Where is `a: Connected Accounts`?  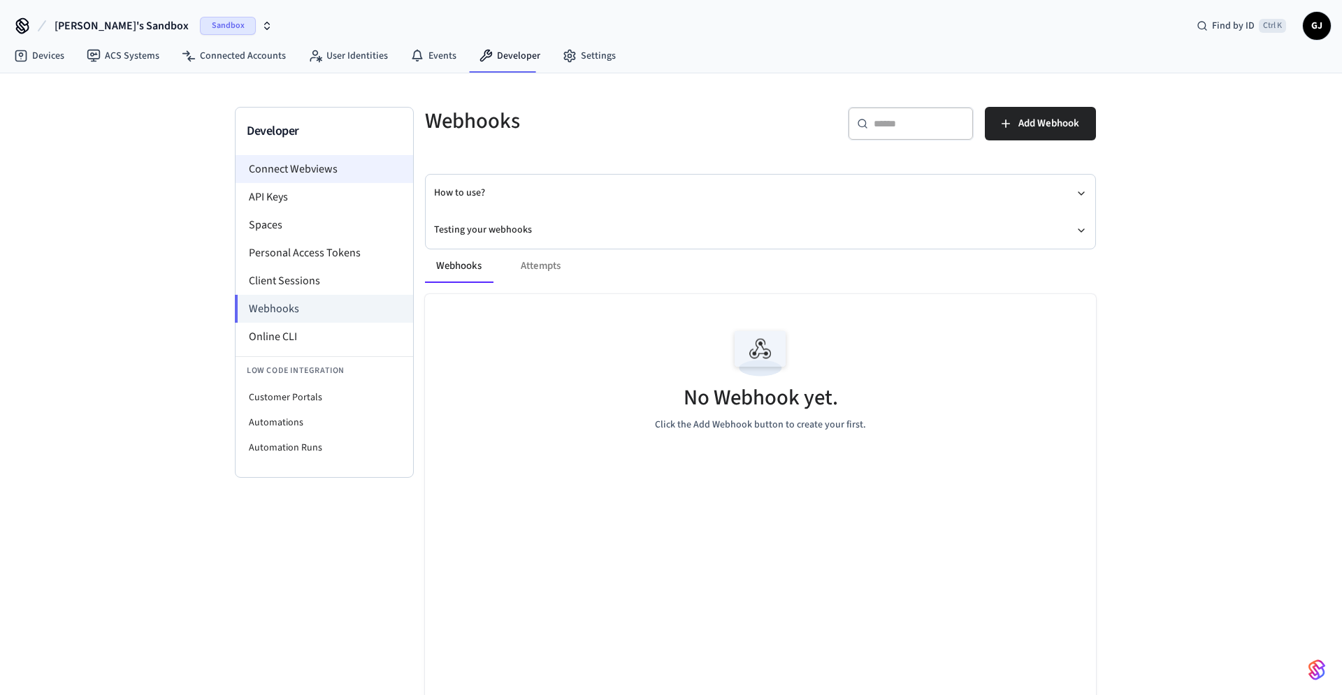 a: Connected Accounts is located at coordinates (233, 56).